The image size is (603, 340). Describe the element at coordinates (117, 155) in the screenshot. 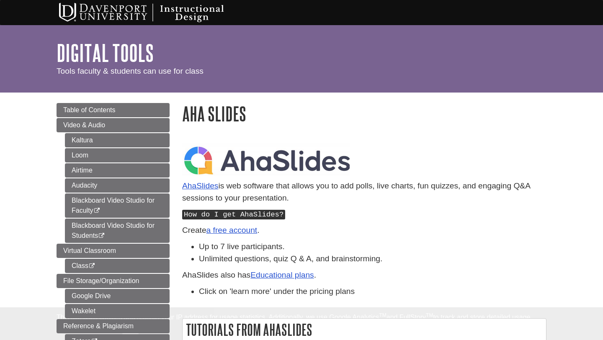

I see `a: Loom` at that location.